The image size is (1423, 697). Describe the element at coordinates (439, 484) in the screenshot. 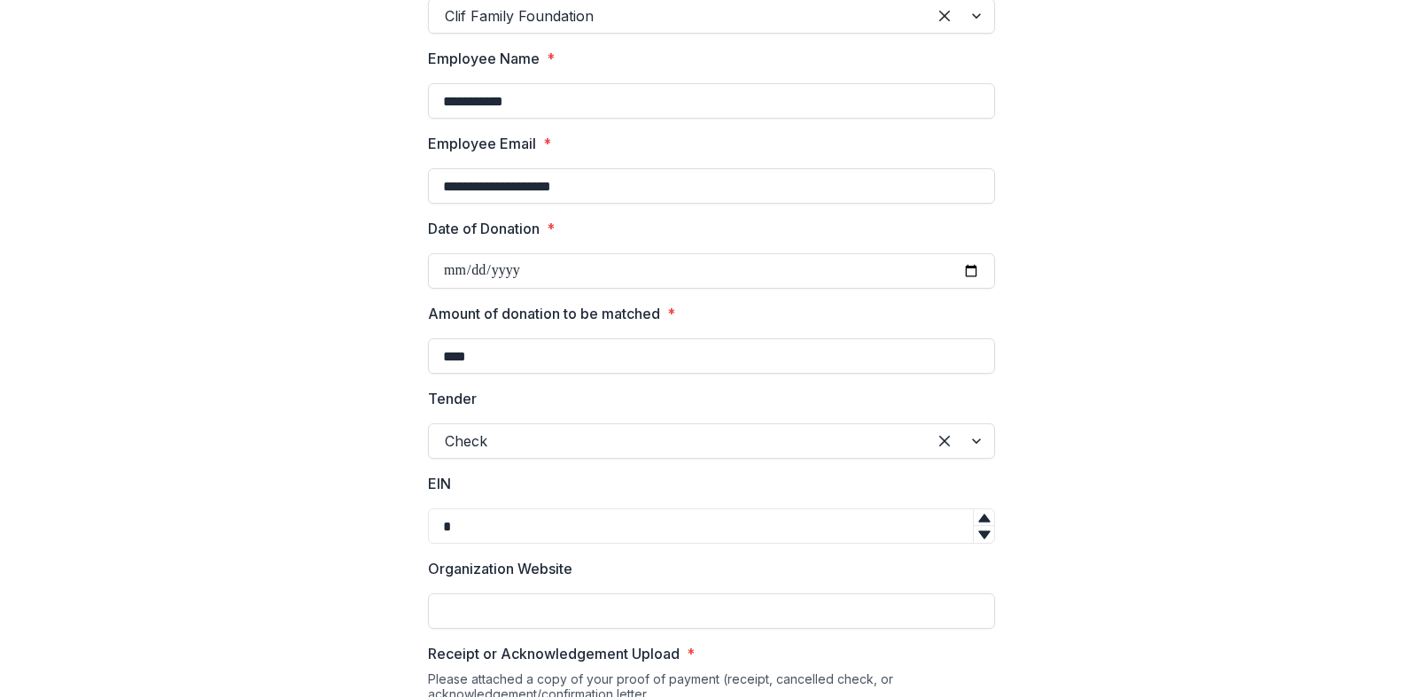

I see `p: EIN` at that location.